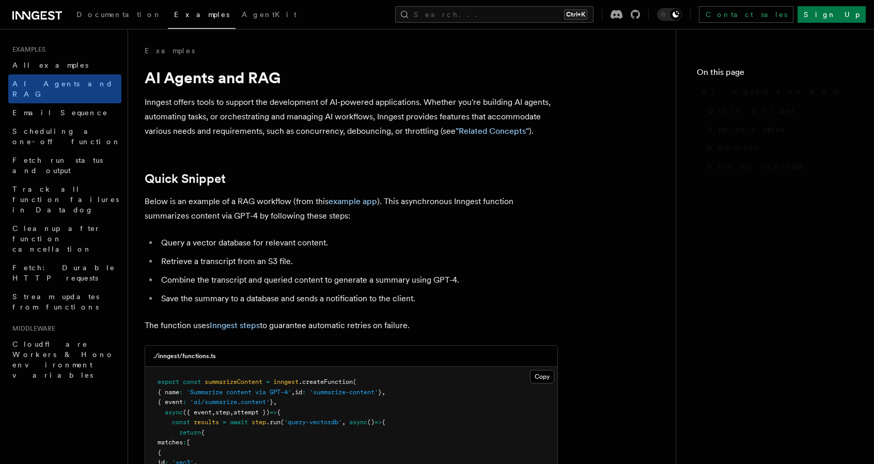  Describe the element at coordinates (50, 65) in the screenshot. I see `span: All examples` at that location.